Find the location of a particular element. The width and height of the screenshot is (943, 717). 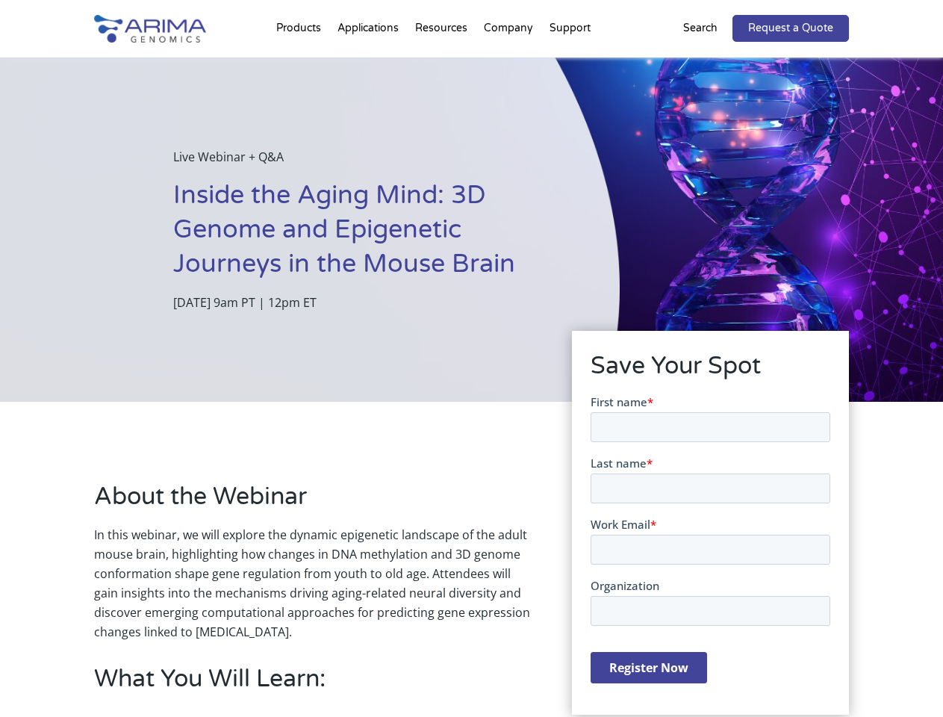

p: Live Webinar + Q&A is located at coordinates (359, 163).